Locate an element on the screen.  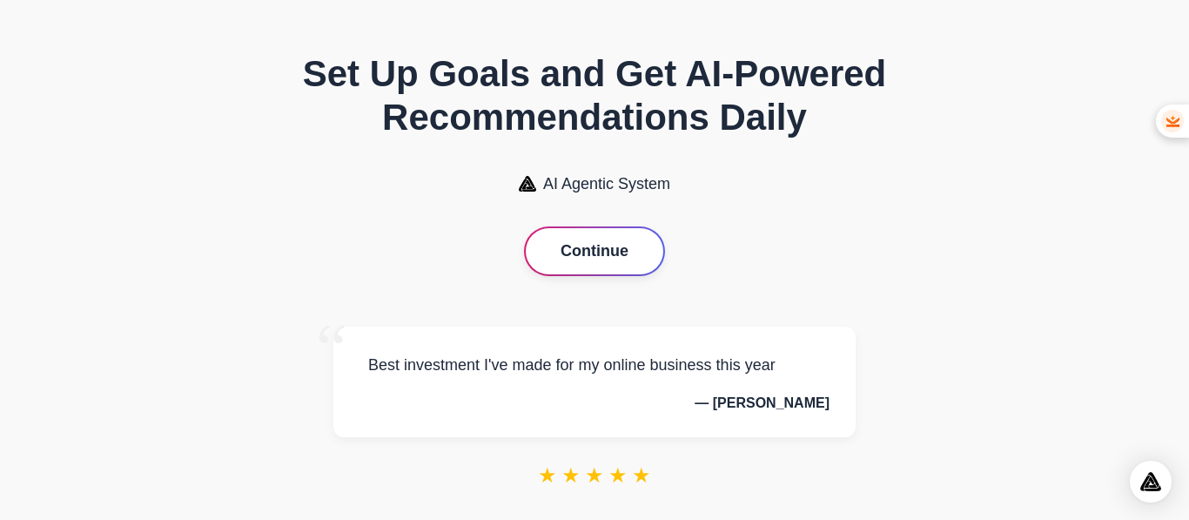
div: Open Intercom Messenger is located at coordinates (1151, 482).